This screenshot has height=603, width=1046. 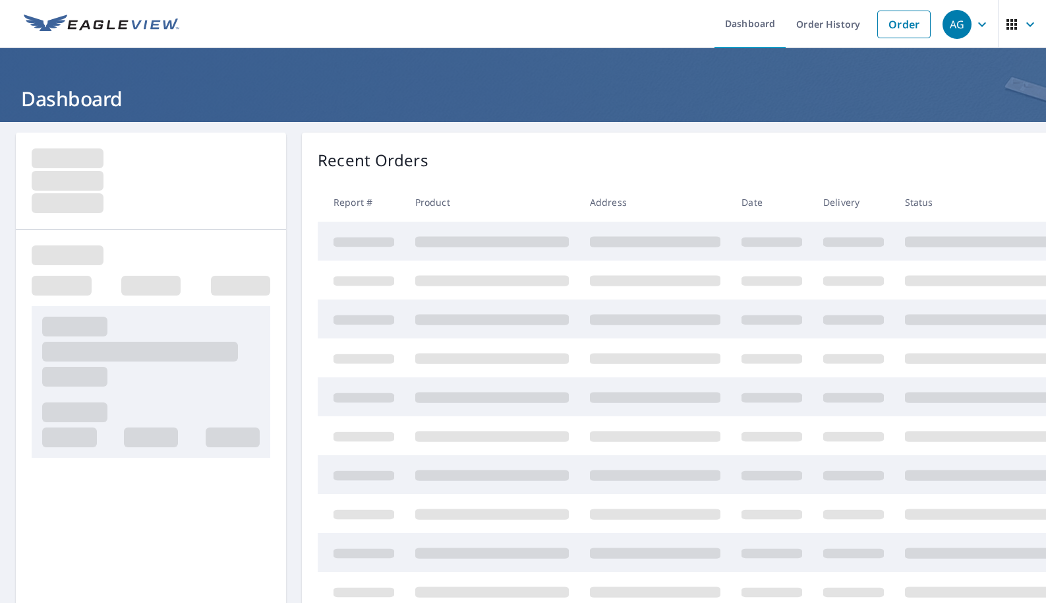 I want to click on th: Report #, so click(x=361, y=202).